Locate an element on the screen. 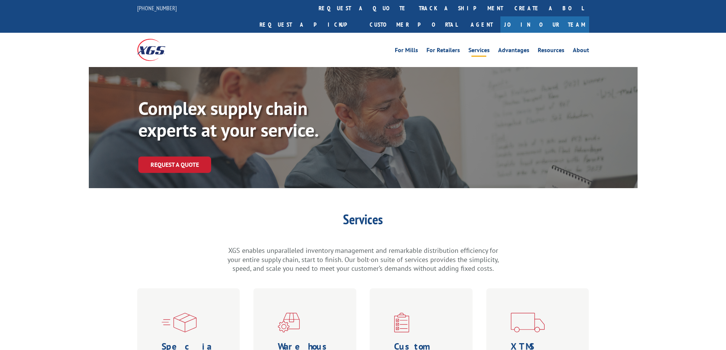 The image size is (726, 350). a: For Retailers is located at coordinates (443, 51).